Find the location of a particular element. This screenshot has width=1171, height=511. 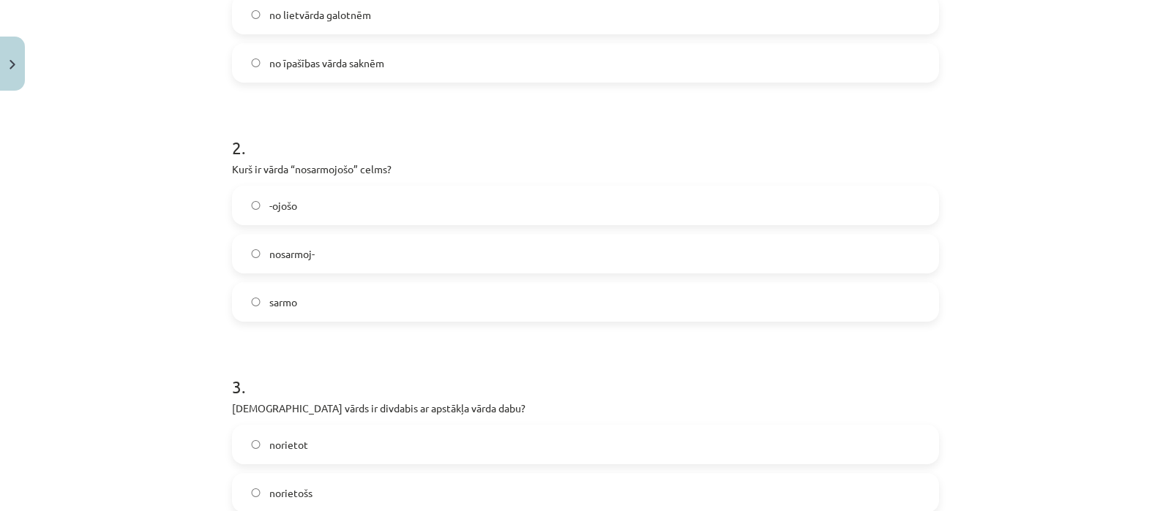

input: no lietvārda galotnēm is located at coordinates (255, 15).